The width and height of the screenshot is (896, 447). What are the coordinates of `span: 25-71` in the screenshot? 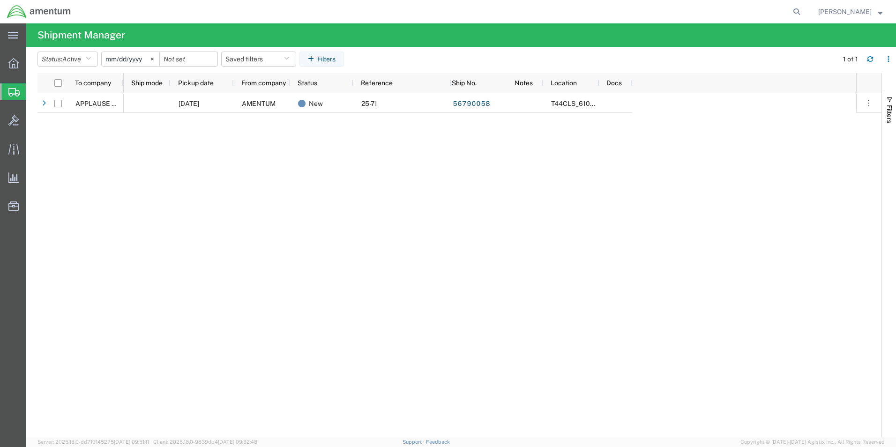 It's located at (369, 104).